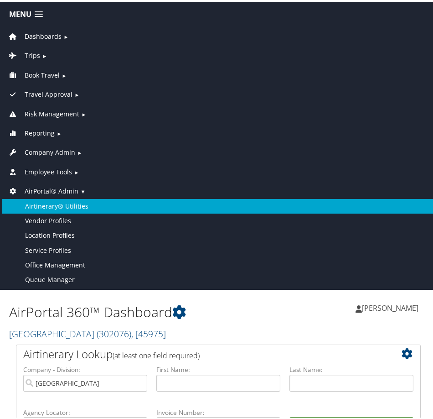 The height and width of the screenshot is (419, 433). Describe the element at coordinates (149, 332) in the screenshot. I see `span: , [ 45975 ]` at that location.